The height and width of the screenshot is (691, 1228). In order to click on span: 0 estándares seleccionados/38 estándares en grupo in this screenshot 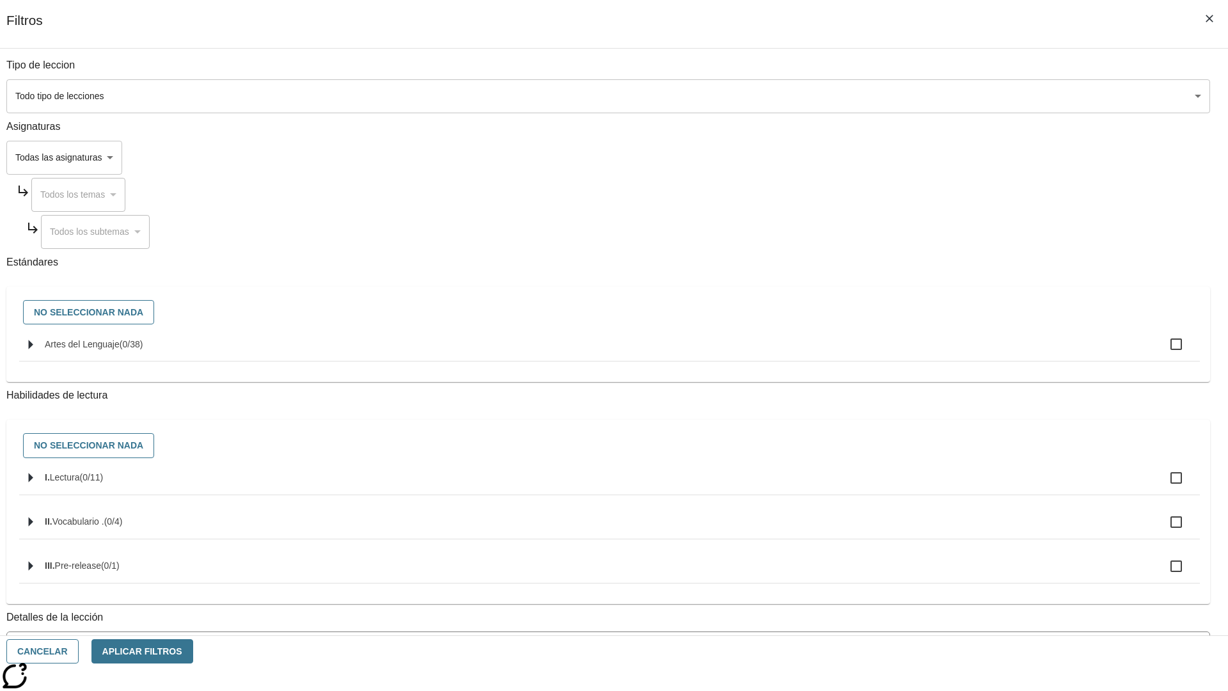, I will do `click(131, 344)`.